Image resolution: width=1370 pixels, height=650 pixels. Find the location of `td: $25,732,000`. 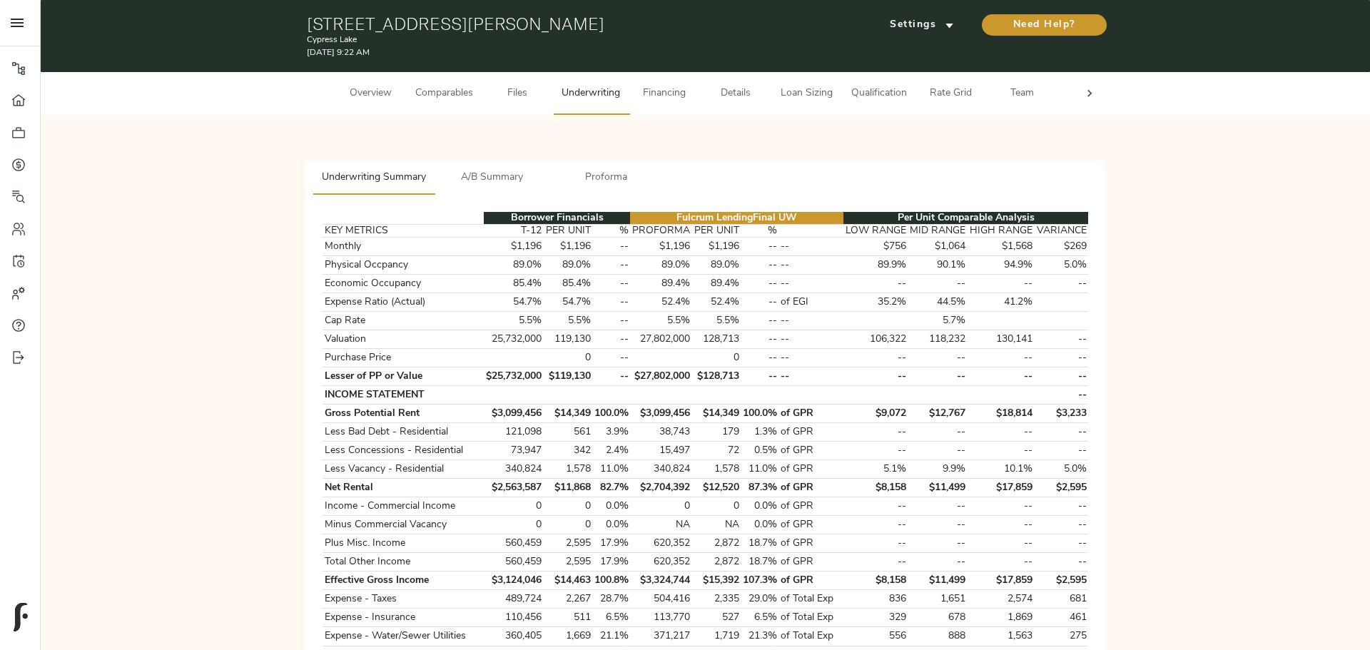

td: $25,732,000 is located at coordinates (513, 377).